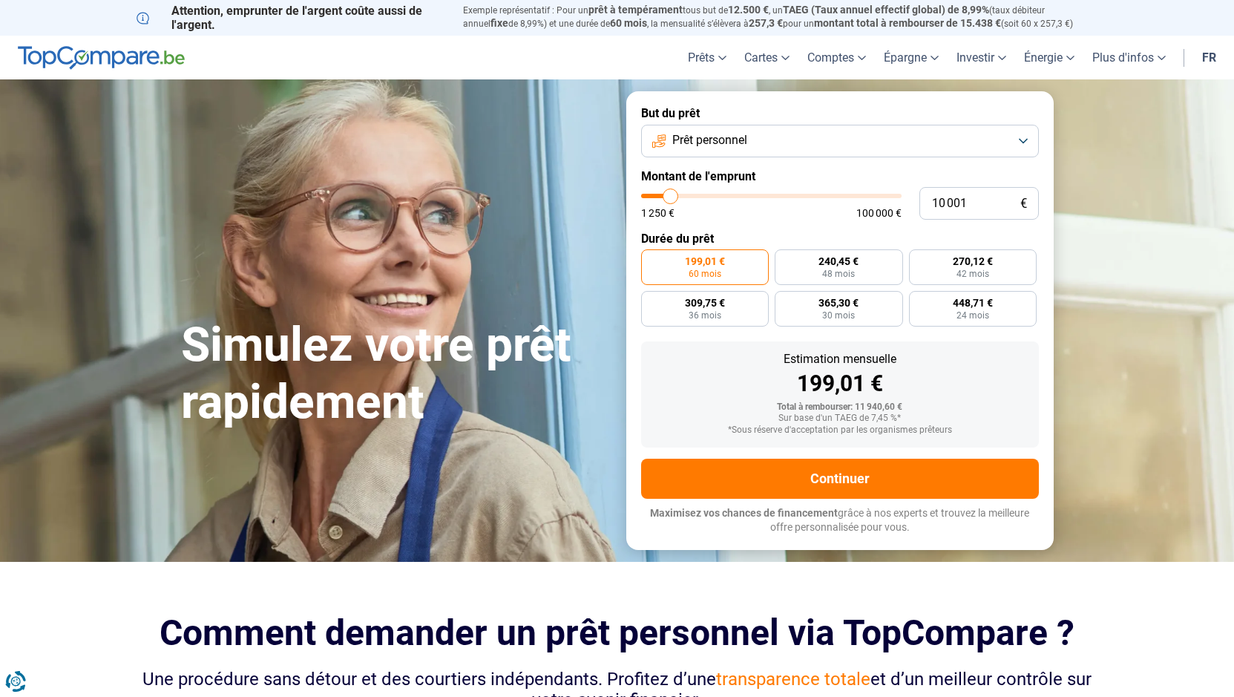 This screenshot has width=1234, height=697. Describe the element at coordinates (839, 261) in the screenshot. I see `span: 240,45 €` at that location.